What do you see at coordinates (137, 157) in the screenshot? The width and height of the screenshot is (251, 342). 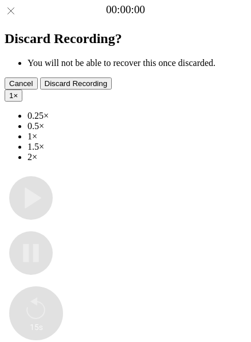 I see `li: 2×` at bounding box center [137, 157].